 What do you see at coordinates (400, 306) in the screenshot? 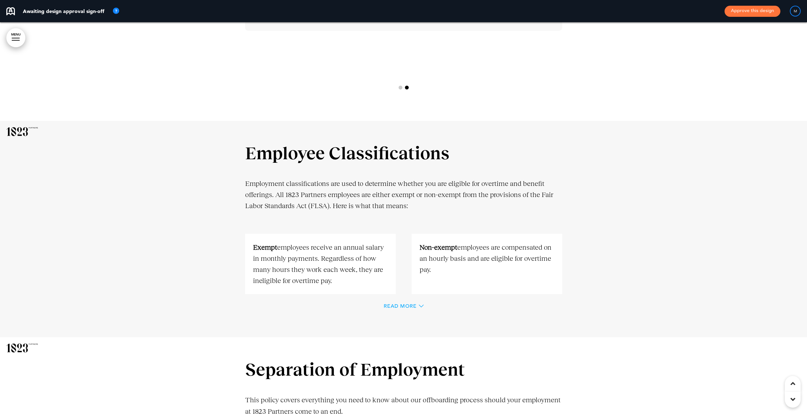
I see `span: Read More` at bounding box center [400, 306].